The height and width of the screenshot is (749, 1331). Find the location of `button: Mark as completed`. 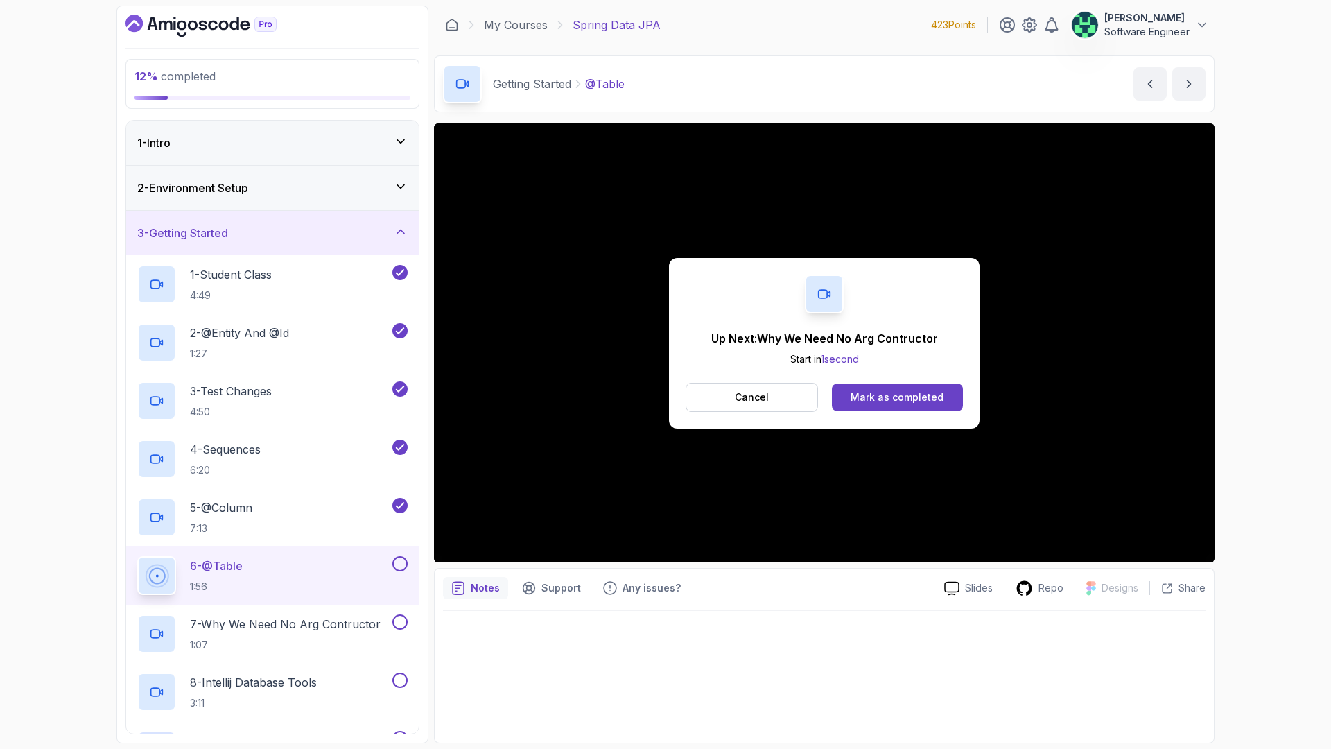

button: Mark as completed is located at coordinates (897, 397).